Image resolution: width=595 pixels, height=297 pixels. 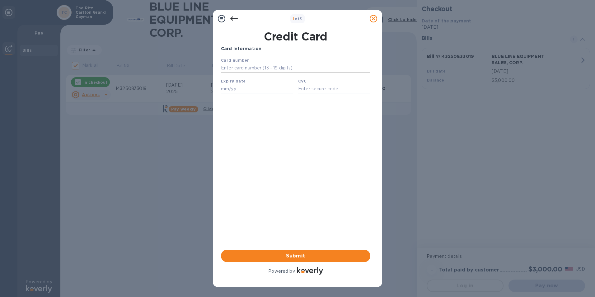 What do you see at coordinates (296, 36) in the screenshot?
I see `h1: Credit Card` at bounding box center [296, 36].